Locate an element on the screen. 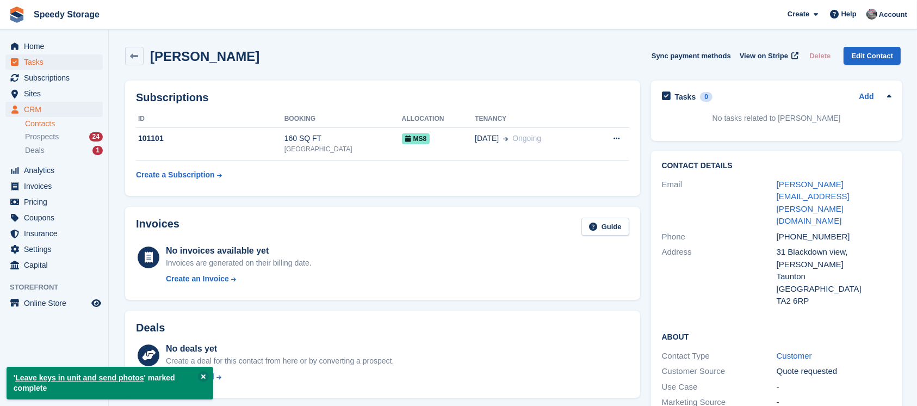  div: Email is located at coordinates (719, 203).